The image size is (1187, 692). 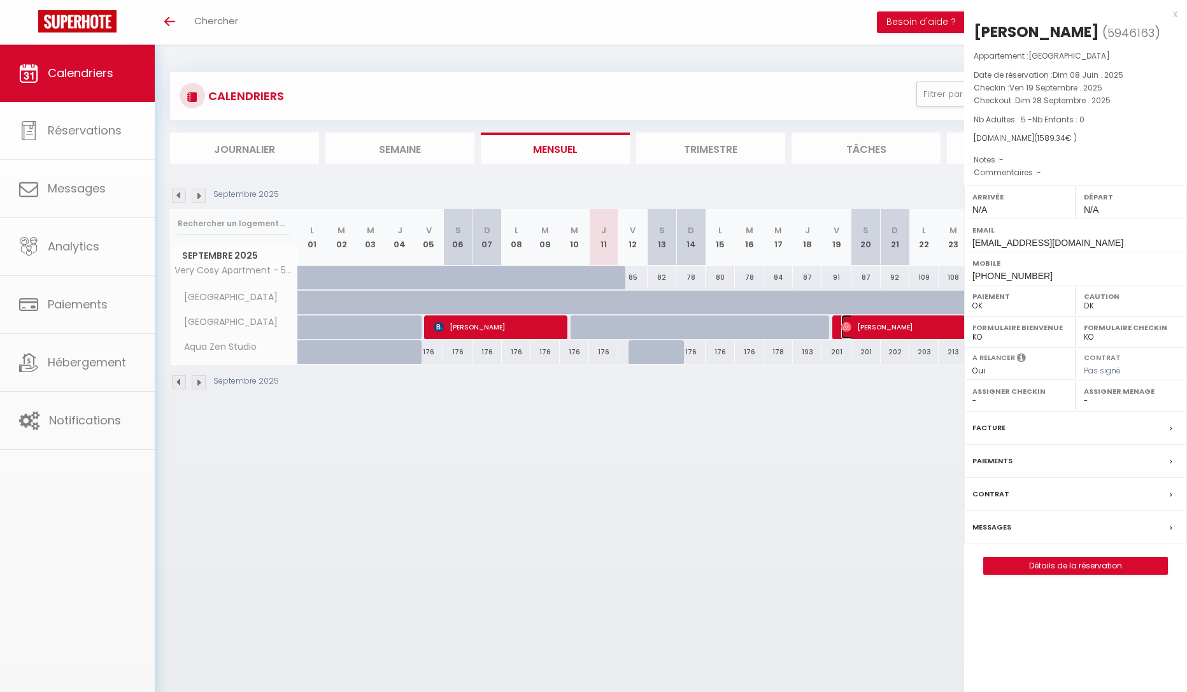 I want to click on label: Messages, so click(x=992, y=527).